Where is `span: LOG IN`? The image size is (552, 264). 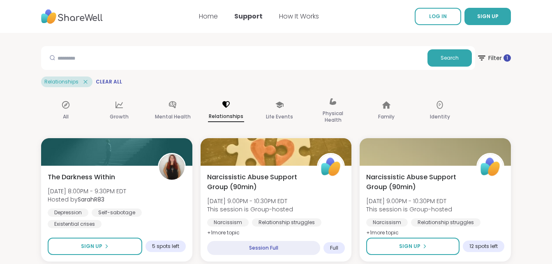
span: LOG IN is located at coordinates (437, 16).